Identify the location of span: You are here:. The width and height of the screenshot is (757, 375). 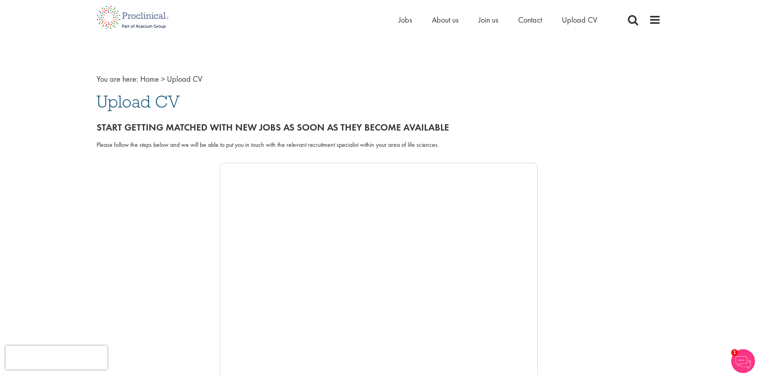
(117, 79).